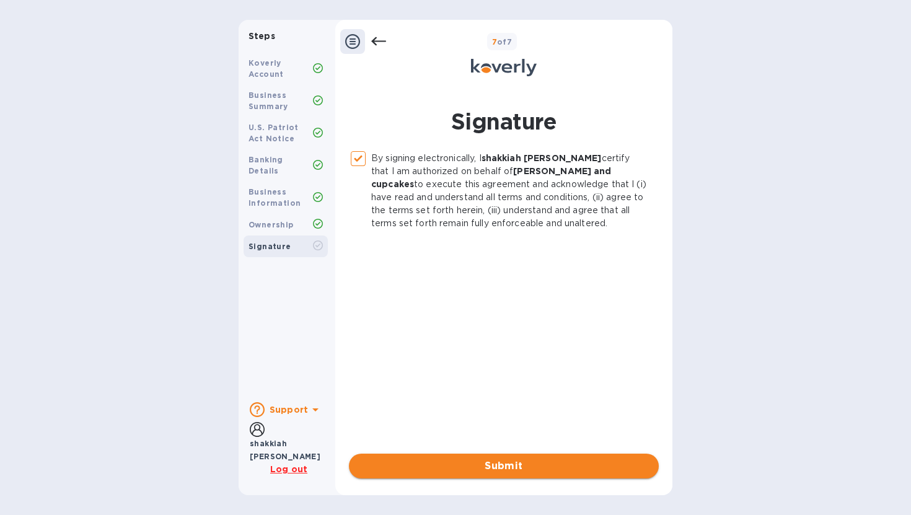  What do you see at coordinates (268, 100) in the screenshot?
I see `b: Business Summary` at bounding box center [268, 100].